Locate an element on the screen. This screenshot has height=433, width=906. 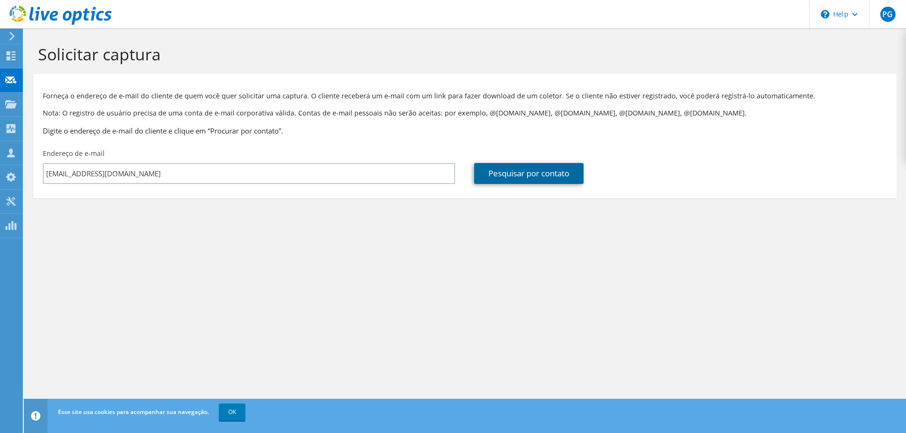
h1: Solicitar captura is located at coordinates (462, 54).